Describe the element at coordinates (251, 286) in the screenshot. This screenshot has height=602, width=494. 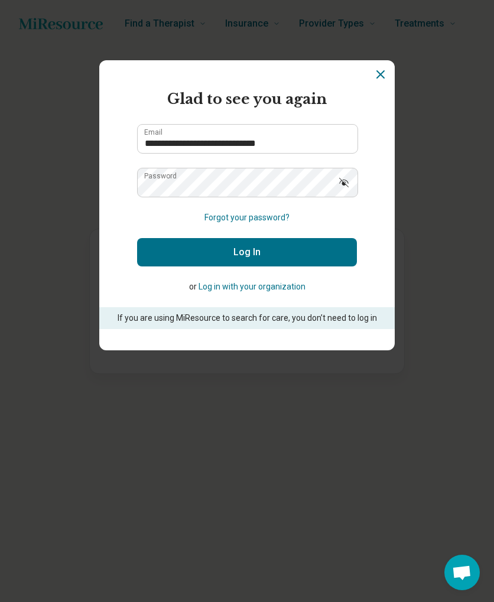
I see `button: Log in with your organization` at that location.